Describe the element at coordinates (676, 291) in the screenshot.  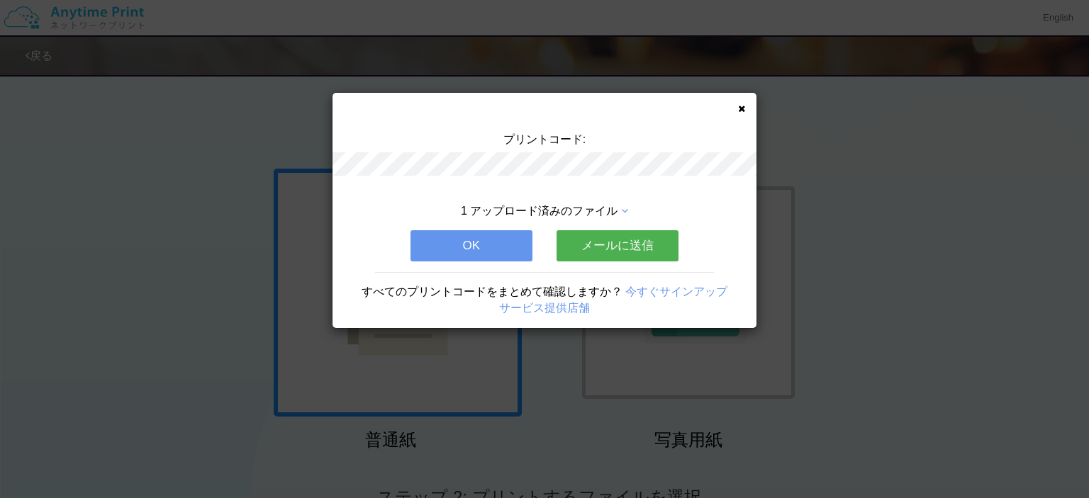
I see `a: 今すぐサインアップ` at that location.